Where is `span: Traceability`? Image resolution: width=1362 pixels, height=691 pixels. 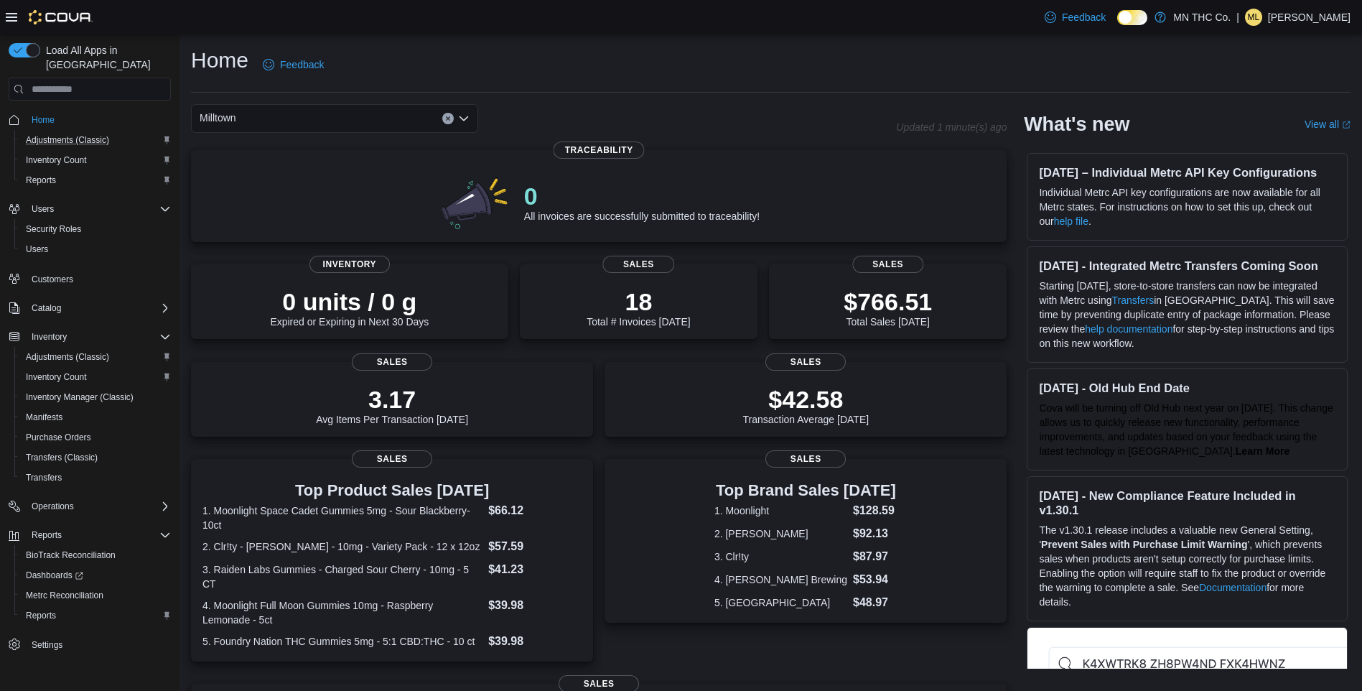 span: Traceability is located at coordinates (599, 150).